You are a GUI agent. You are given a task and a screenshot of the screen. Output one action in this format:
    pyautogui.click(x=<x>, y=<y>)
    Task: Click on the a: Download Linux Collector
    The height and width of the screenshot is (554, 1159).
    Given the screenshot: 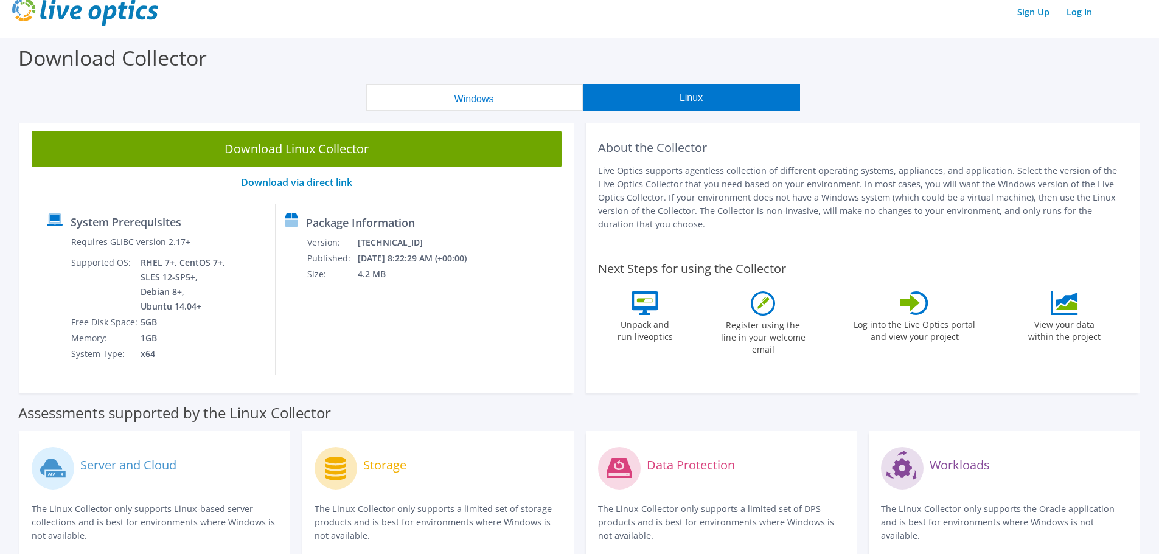 What is the action you would take?
    pyautogui.click(x=296, y=149)
    